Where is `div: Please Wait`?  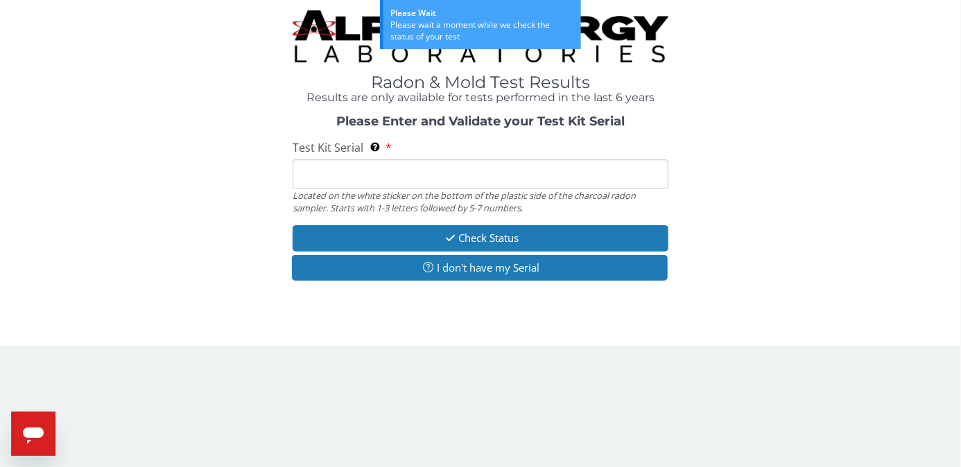 div: Please Wait is located at coordinates (482, 12).